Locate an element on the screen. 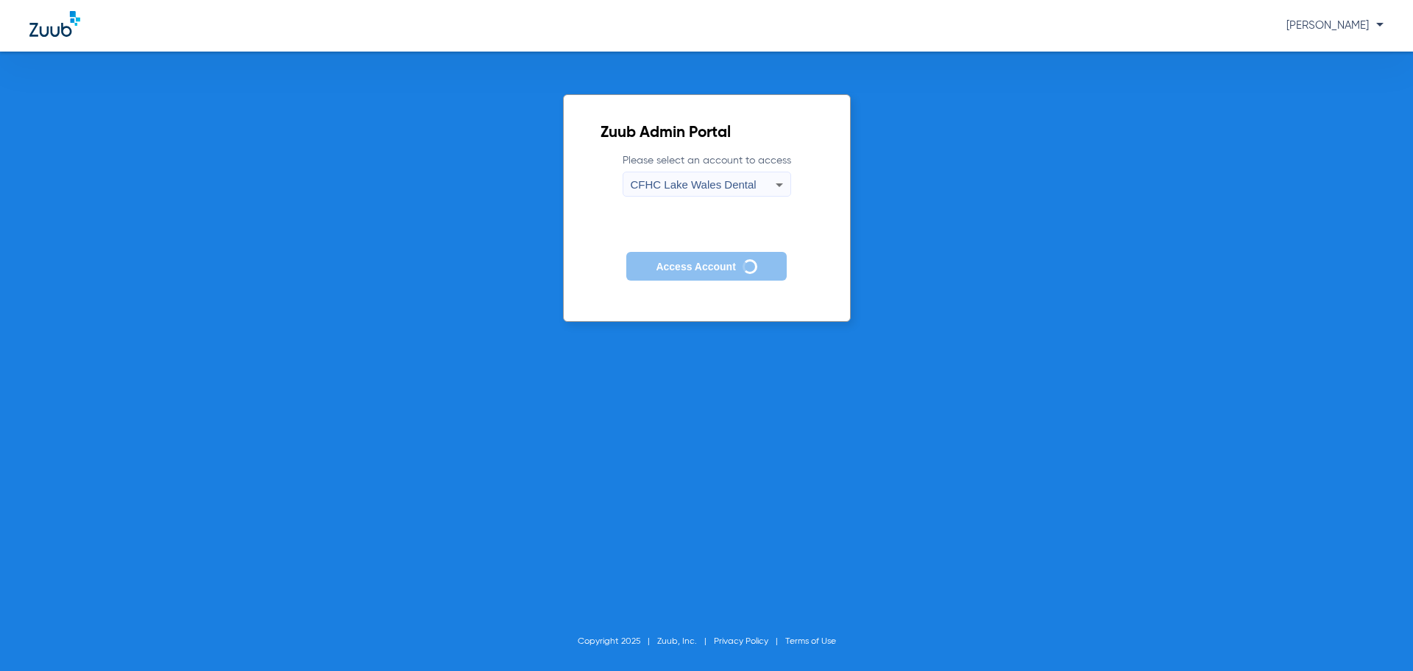 This screenshot has height=671, width=1413. a: Privacy Policy is located at coordinates (741, 641).